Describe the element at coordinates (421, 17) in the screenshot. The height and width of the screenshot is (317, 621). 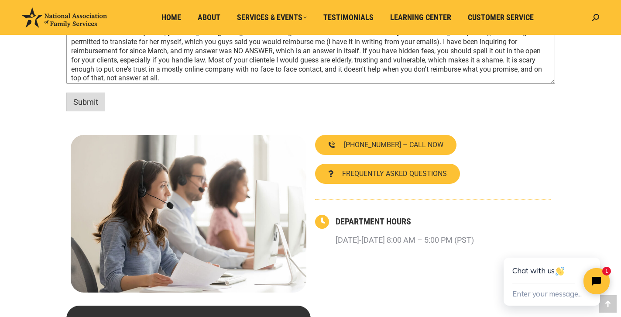
I see `span: Learning Center` at that location.